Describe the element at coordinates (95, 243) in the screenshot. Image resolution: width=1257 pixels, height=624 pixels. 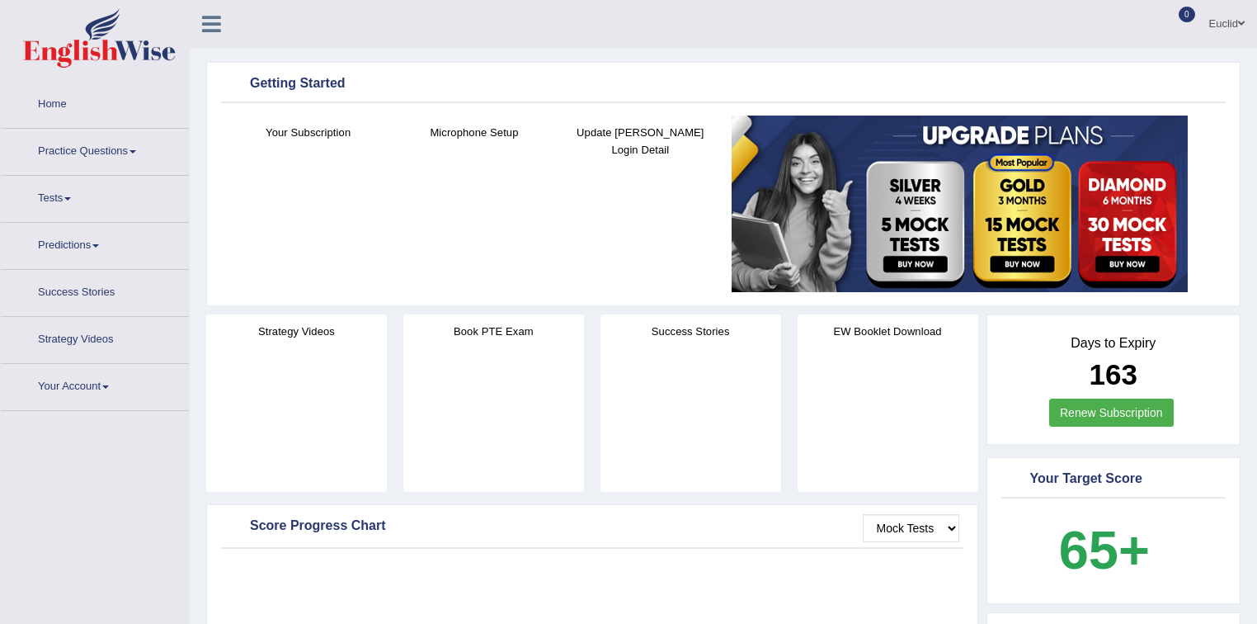
I see `a: Predictions` at that location.